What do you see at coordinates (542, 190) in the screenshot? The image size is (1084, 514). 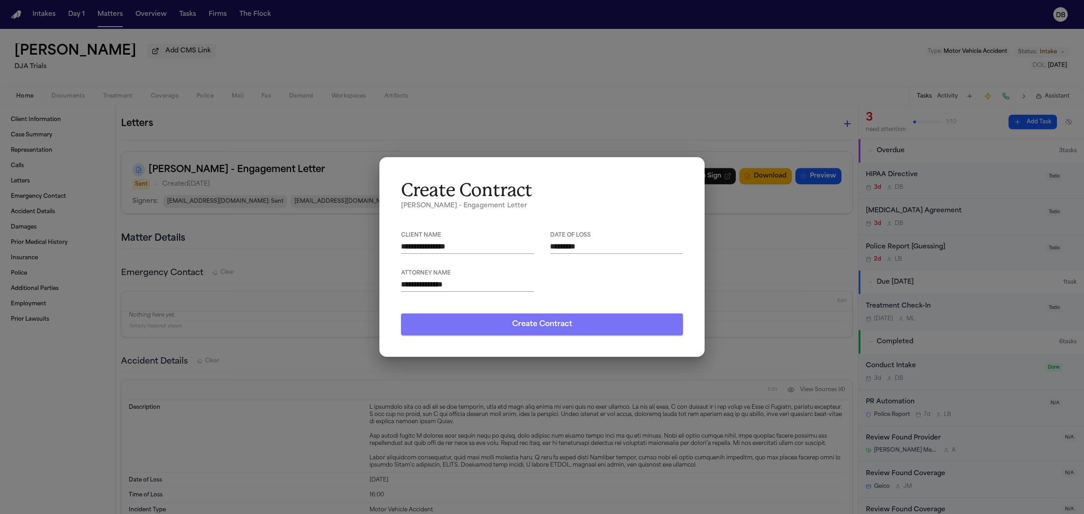 I see `h1: Create Contract` at bounding box center [542, 190].